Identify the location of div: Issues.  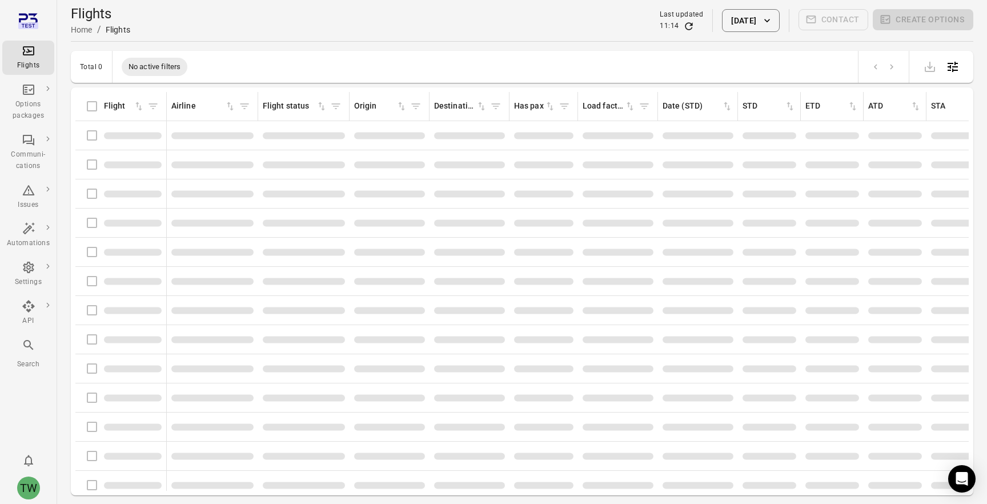
(28, 205).